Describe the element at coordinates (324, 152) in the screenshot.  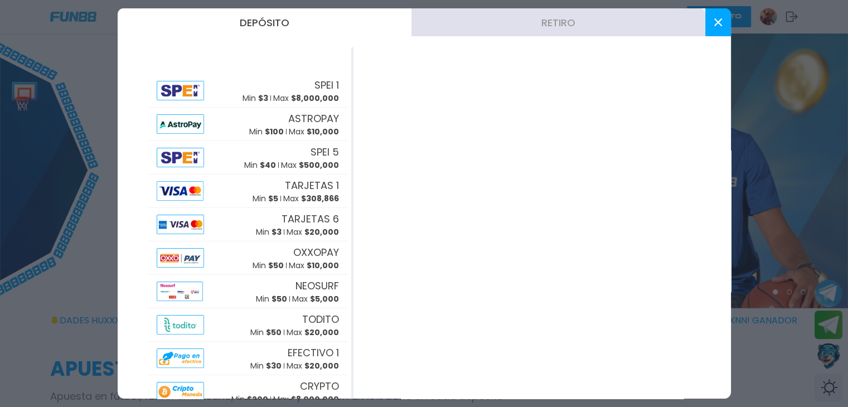
I see `span: SPEI 5` at that location.